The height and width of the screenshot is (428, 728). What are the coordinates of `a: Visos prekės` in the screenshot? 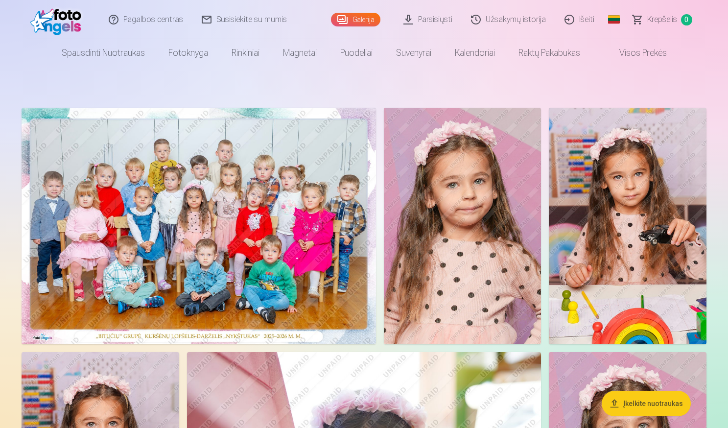 It's located at (635, 53).